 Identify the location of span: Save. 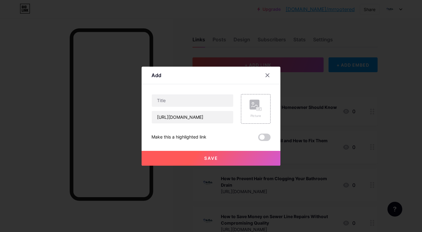
(211, 158).